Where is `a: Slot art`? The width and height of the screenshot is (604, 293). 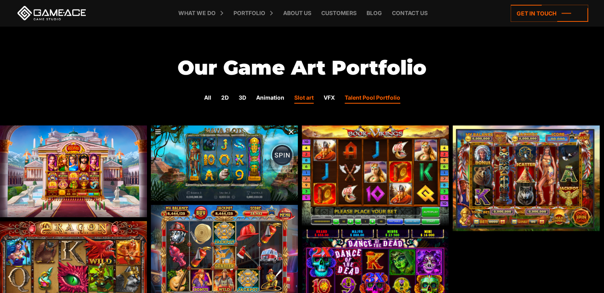
a: Slot art is located at coordinates (304, 98).